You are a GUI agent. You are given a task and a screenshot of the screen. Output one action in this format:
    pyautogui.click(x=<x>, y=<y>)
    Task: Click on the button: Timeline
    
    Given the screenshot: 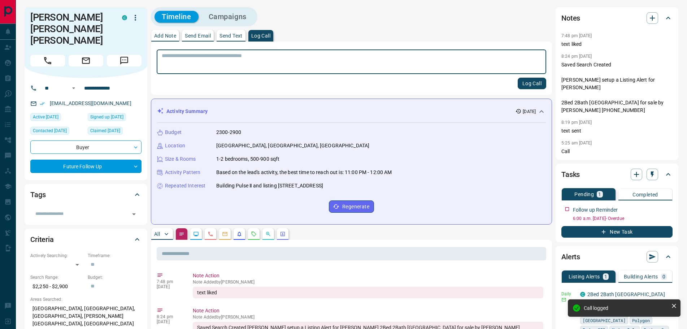 What is the action you would take?
    pyautogui.click(x=176, y=17)
    